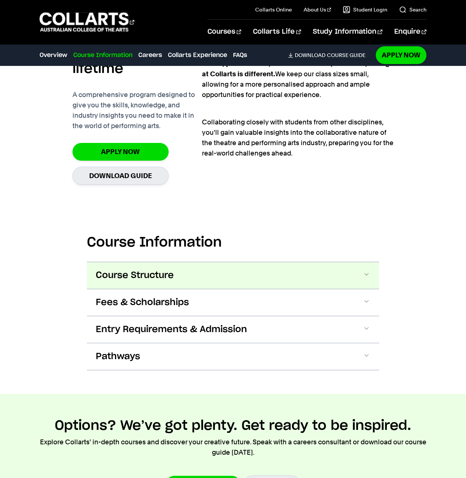 The image size is (466, 478). I want to click on p: A comprehensive program designed to give you the skills, knowledge, and industry insights you nee..., so click(137, 110).